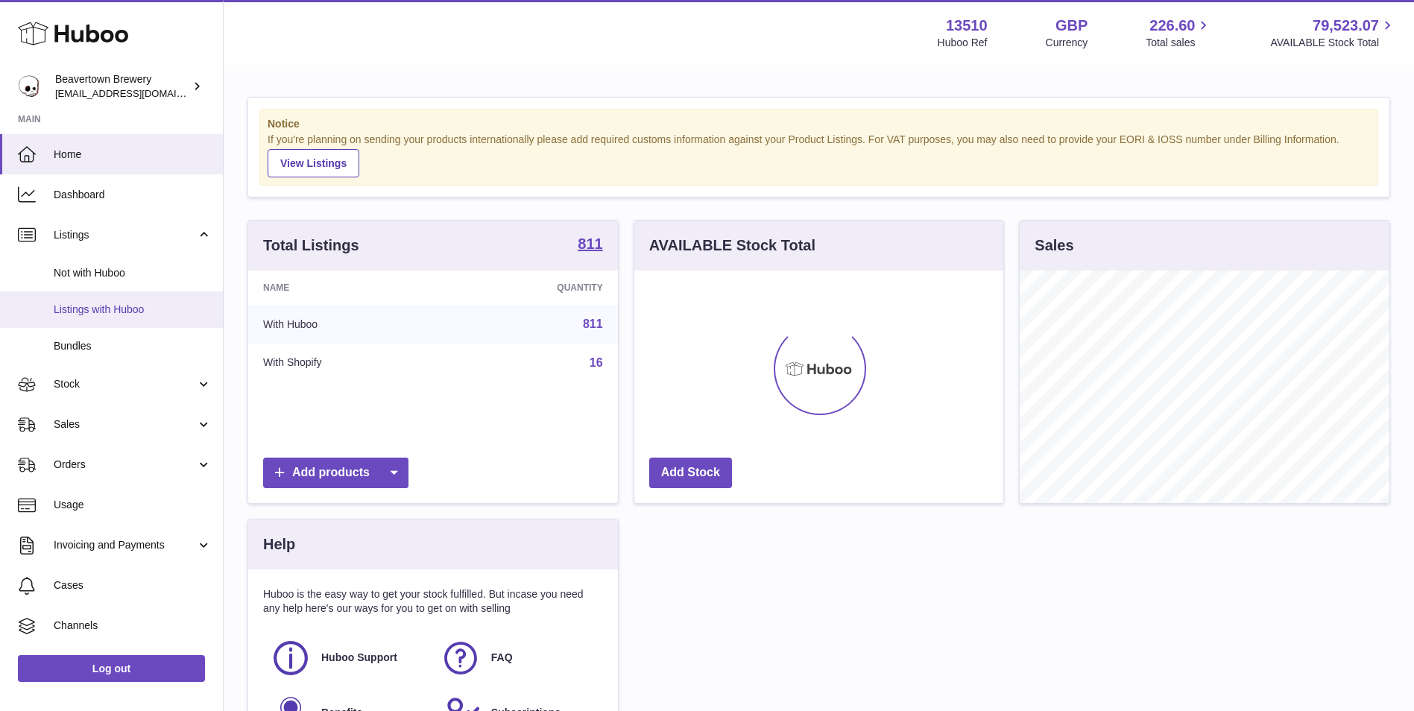  I want to click on a: Huboo Support, so click(348, 658).